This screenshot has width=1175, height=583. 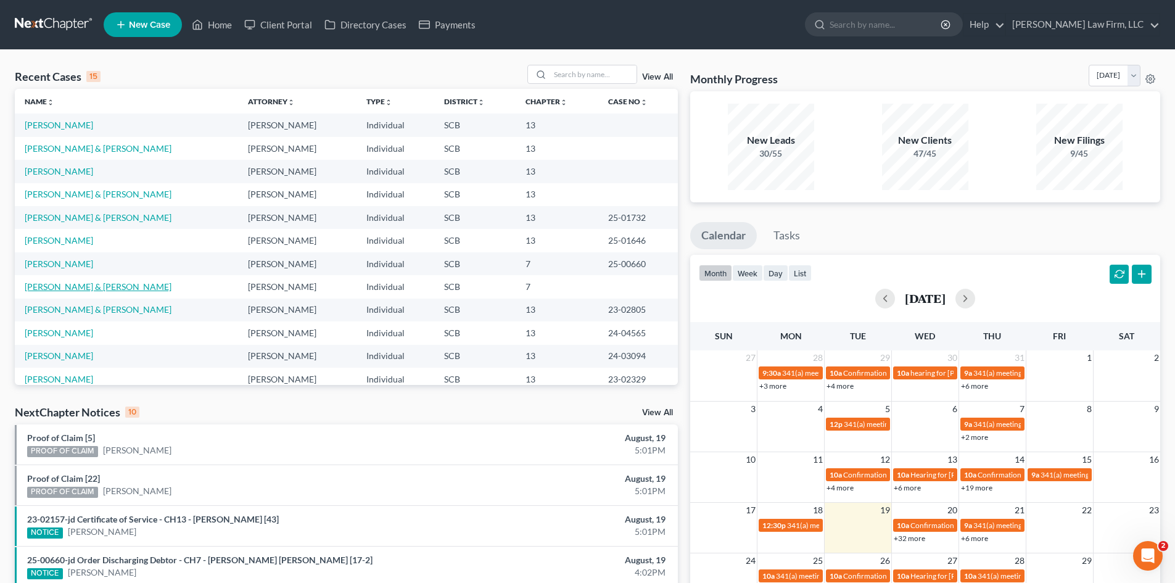 What do you see at coordinates (45, 574) in the screenshot?
I see `div: NOTICE` at bounding box center [45, 574].